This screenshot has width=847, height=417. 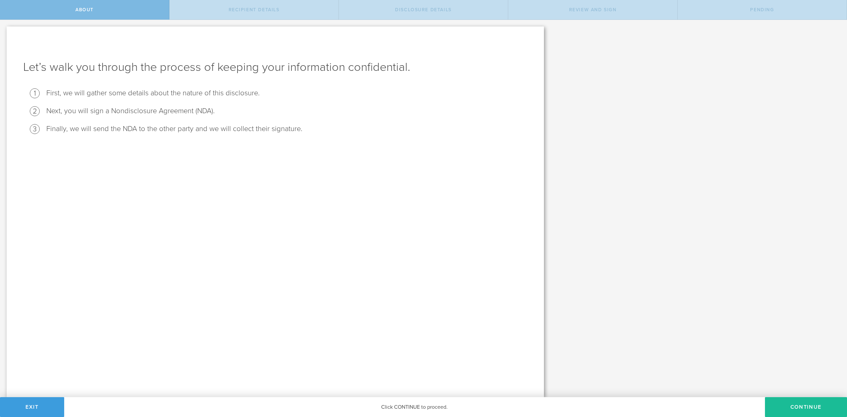 I want to click on span: Pending, so click(x=762, y=10).